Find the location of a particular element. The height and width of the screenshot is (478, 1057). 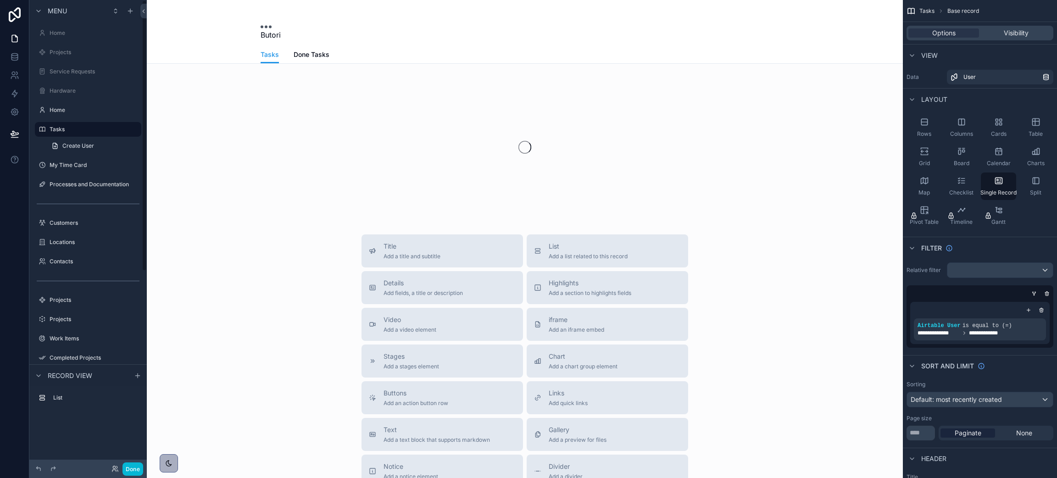

span: Create User is located at coordinates (78, 146).